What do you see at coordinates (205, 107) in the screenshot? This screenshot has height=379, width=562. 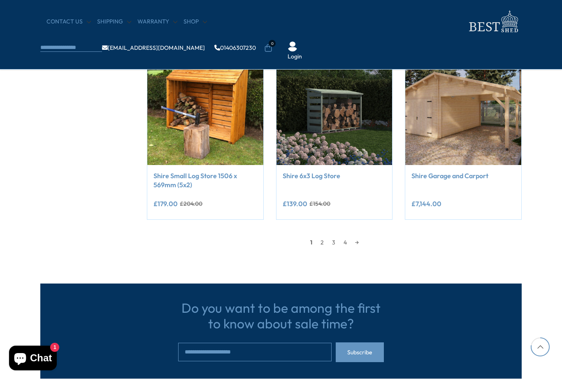 I see `img: Shire Small Log Store 1506 x 569mm (5x2) - Best Shed` at bounding box center [205, 107].